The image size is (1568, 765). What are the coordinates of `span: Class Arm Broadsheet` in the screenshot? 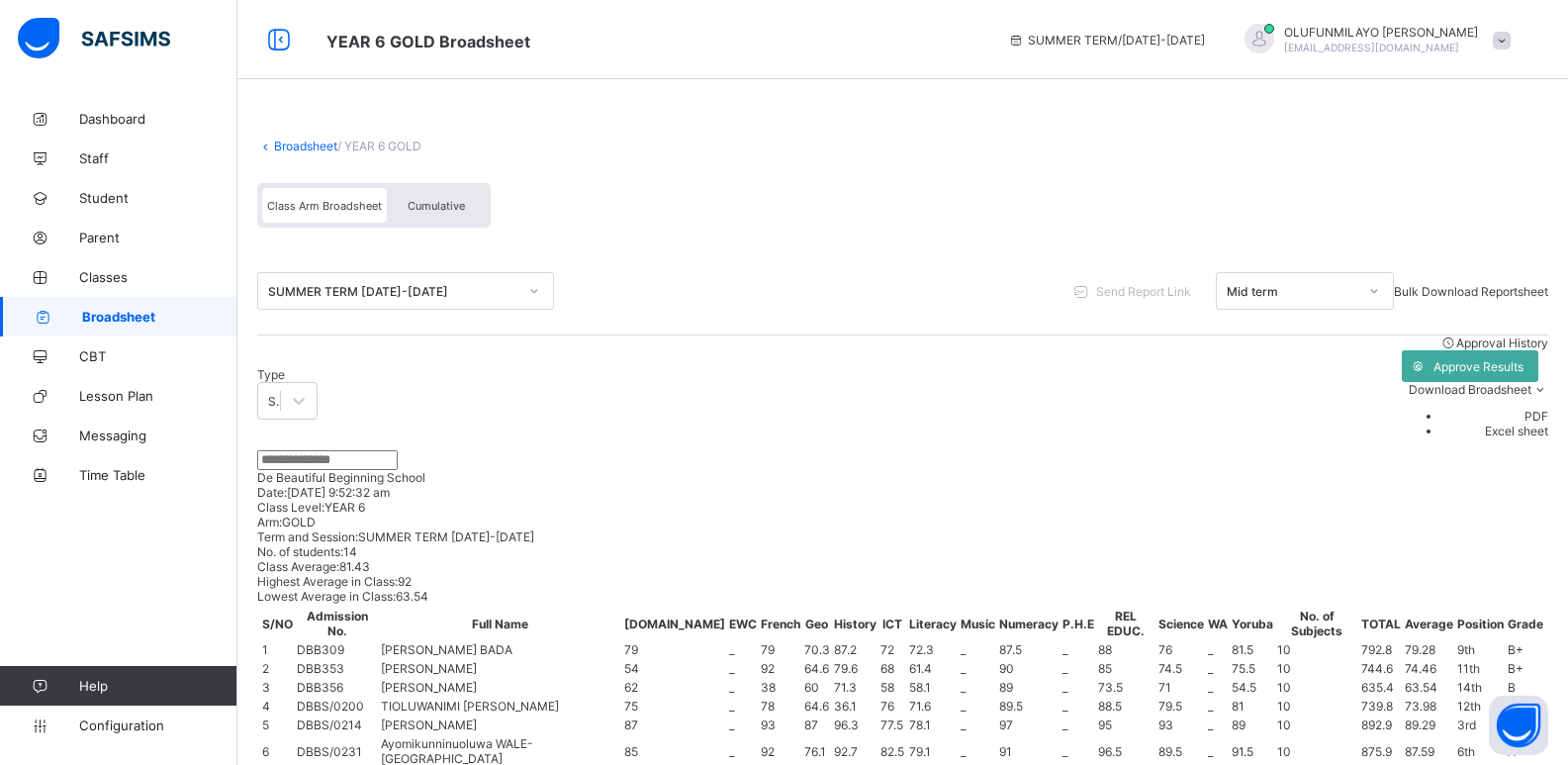 It's located at (428, 42).